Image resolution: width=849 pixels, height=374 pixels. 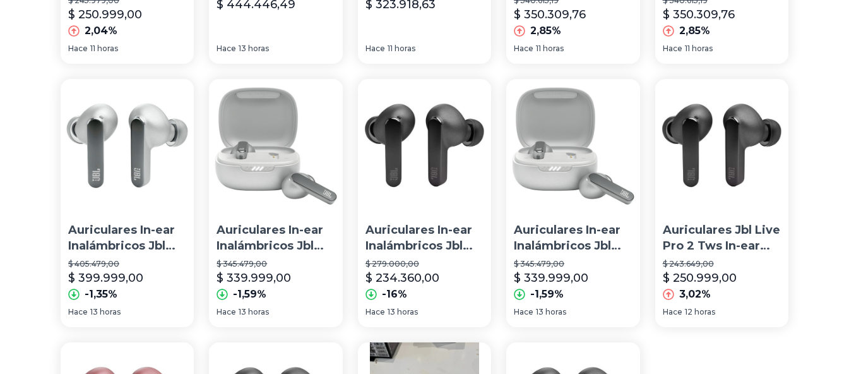 What do you see at coordinates (572, 145) in the screenshot?
I see `img: Auriculares In-ear Inalámbricos Jbl Live Pro 2 Tws Jbllivepro2tws Silver` at bounding box center [572, 145].